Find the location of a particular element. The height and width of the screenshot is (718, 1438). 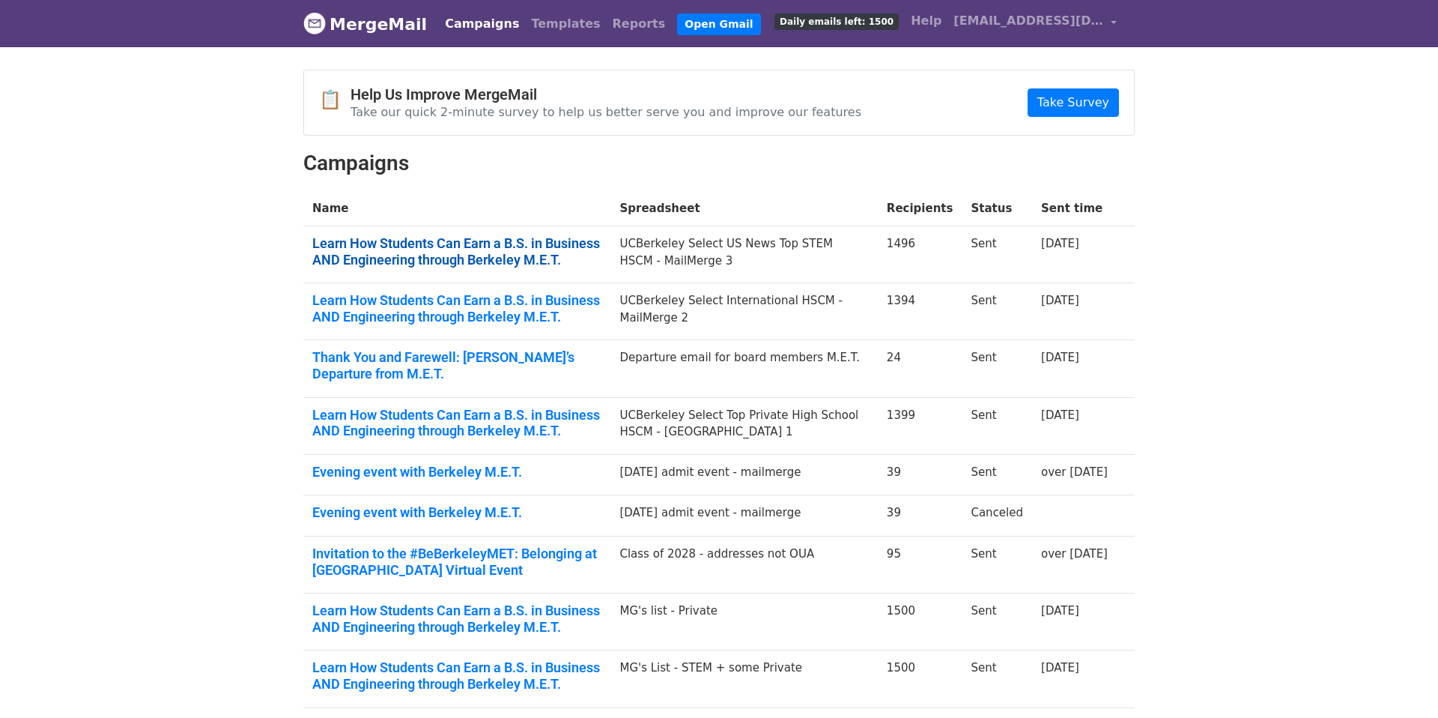

th: Spreadsheet is located at coordinates (744, 208).